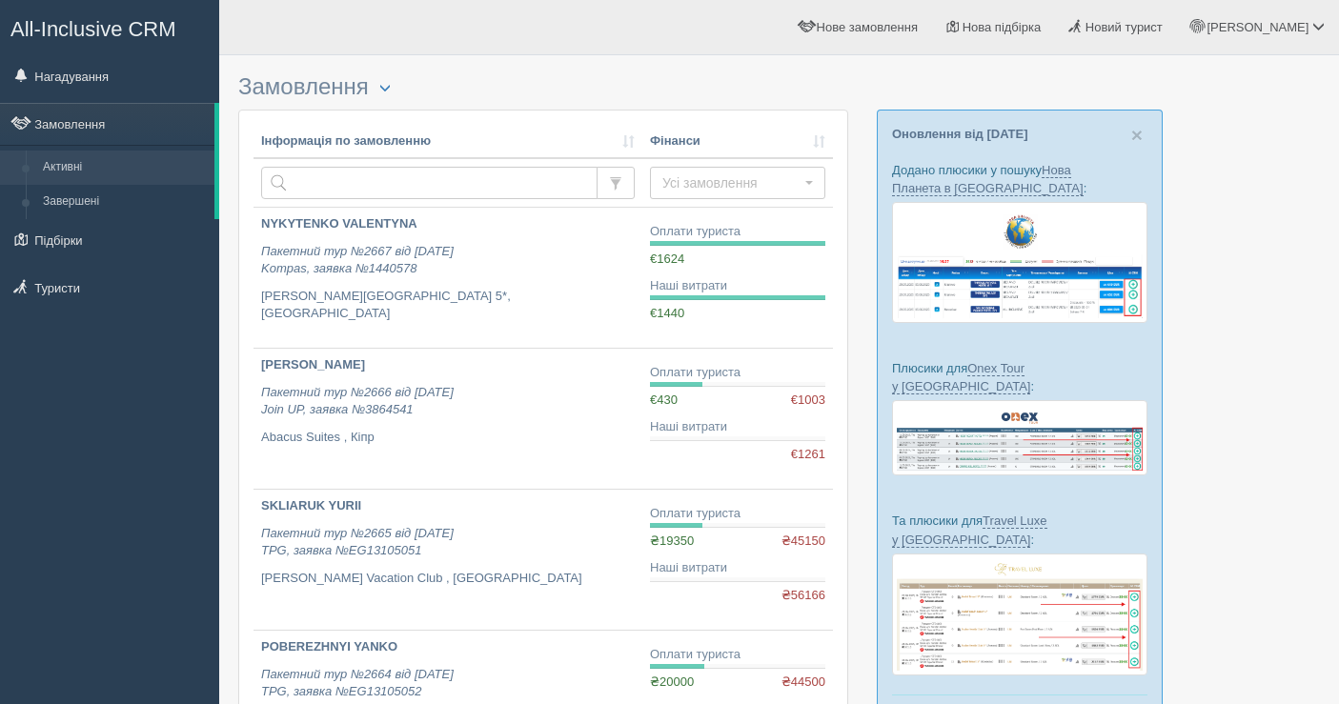  What do you see at coordinates (339, 223) in the screenshot?
I see `b: NYKYTENKO VALENTYNA` at bounding box center [339, 223].